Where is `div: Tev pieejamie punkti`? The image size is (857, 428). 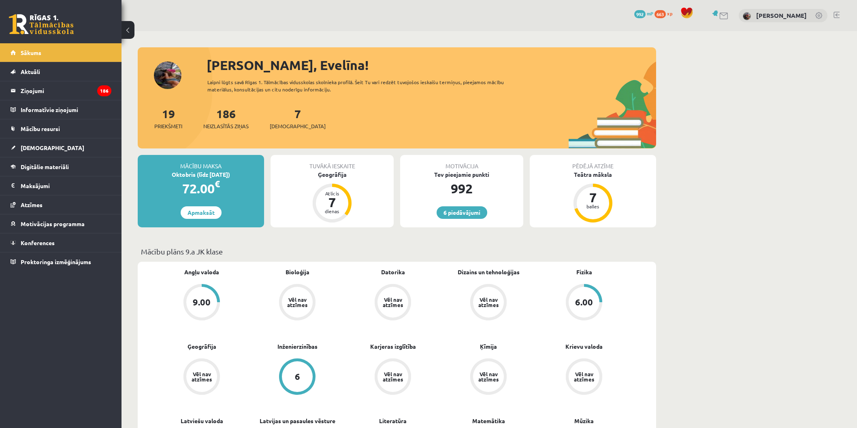 div: Tev pieejamie punkti is located at coordinates (462, 175).